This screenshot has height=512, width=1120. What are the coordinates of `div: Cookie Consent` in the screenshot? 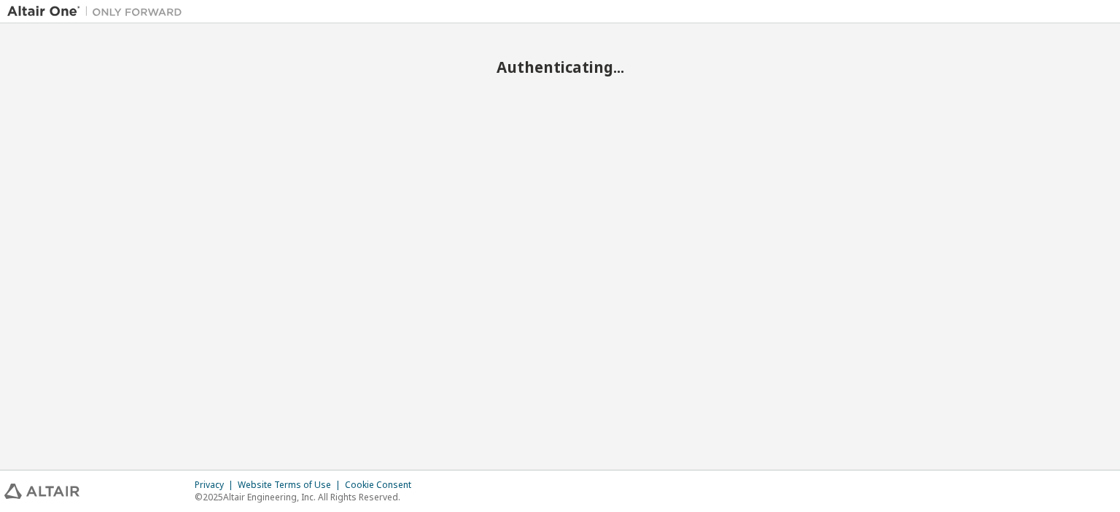 It's located at (382, 485).